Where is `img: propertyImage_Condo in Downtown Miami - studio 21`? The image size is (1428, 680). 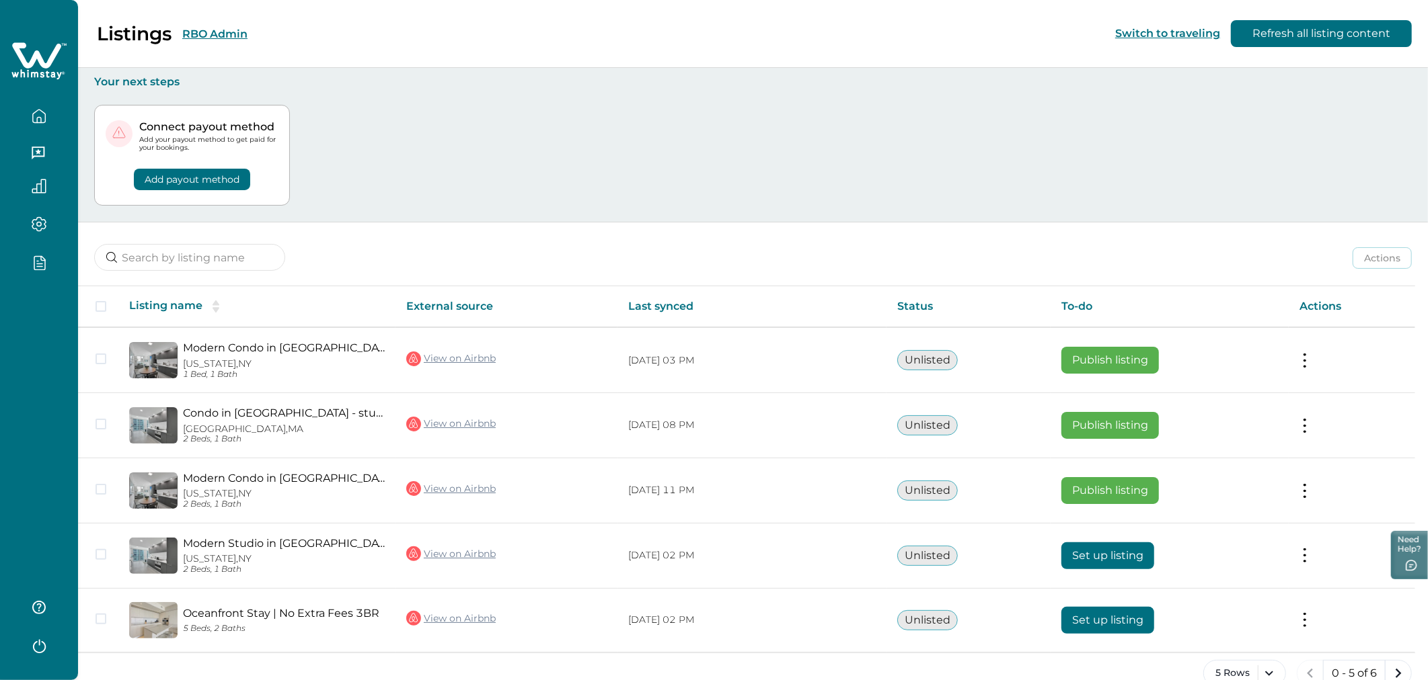 img: propertyImage_Condo in Downtown Miami - studio 21 is located at coordinates (153, 426).